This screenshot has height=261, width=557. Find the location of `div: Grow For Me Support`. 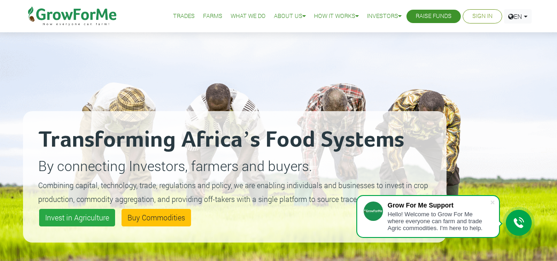

div: Grow For Me Support is located at coordinates (439, 205).